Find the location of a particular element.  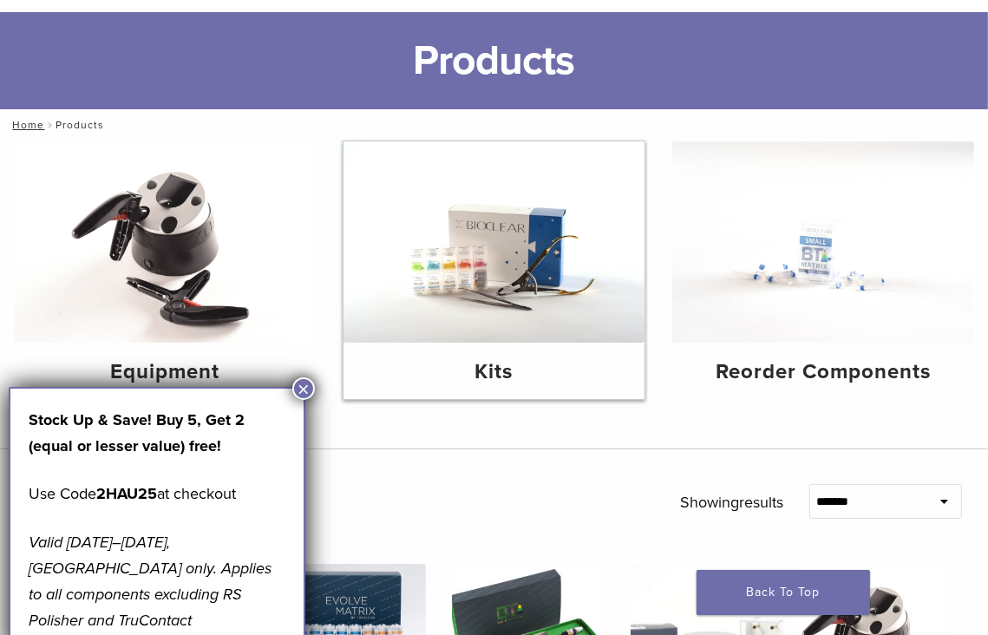

a: Home is located at coordinates (25, 125).